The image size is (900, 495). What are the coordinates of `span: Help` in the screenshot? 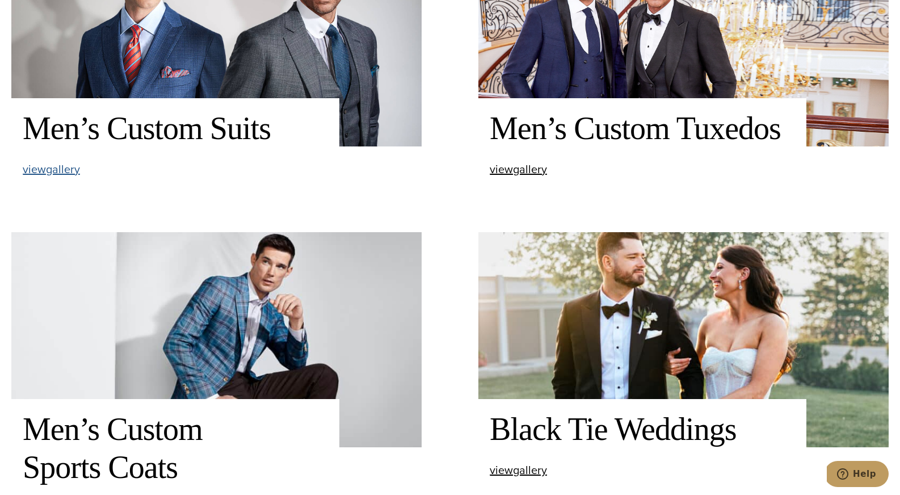 It's located at (37, 13).